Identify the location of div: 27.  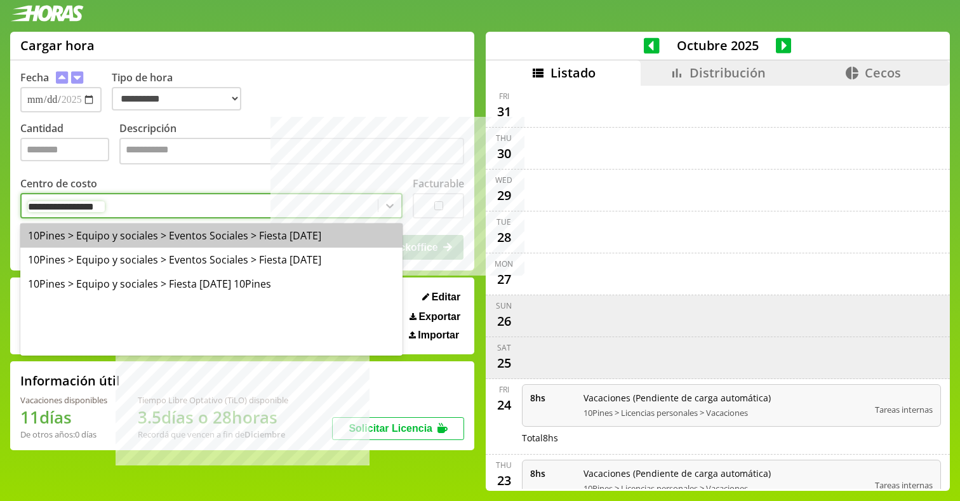
(504, 279).